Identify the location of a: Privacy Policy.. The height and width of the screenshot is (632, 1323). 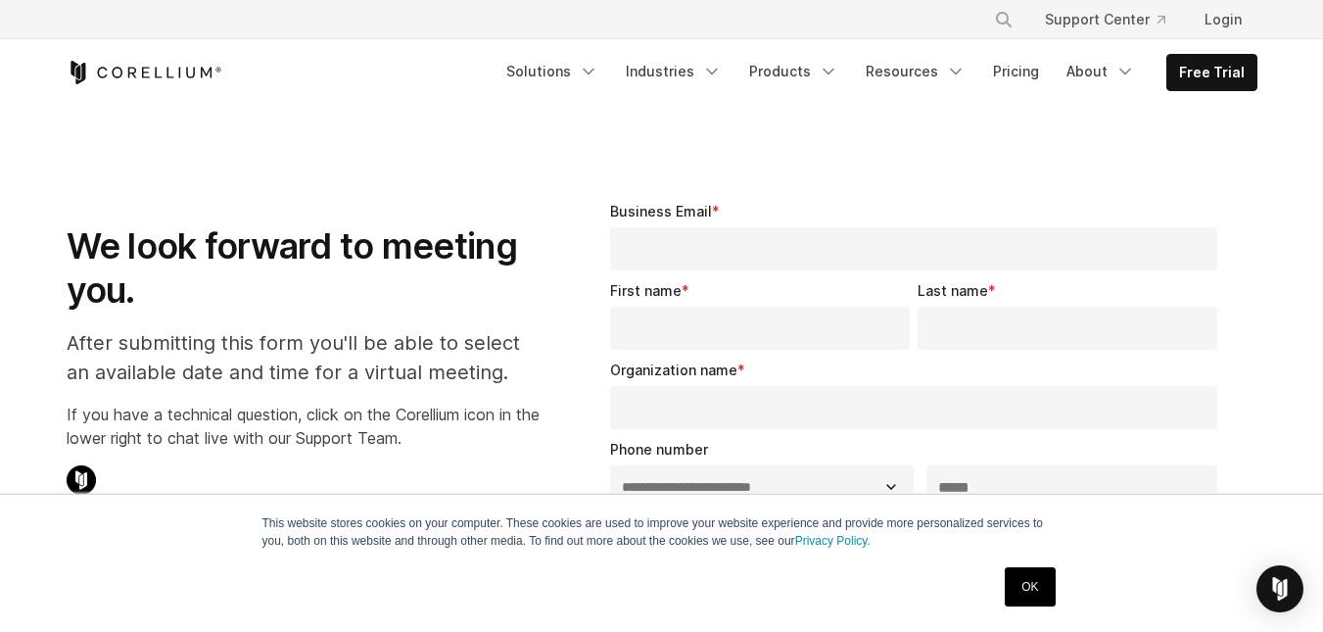
(832, 541).